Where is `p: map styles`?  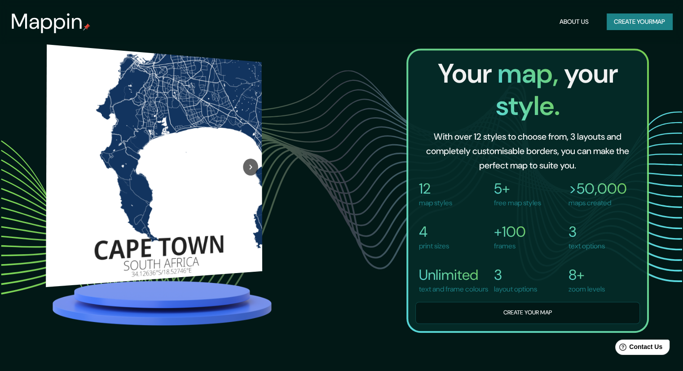 p: map styles is located at coordinates (436, 203).